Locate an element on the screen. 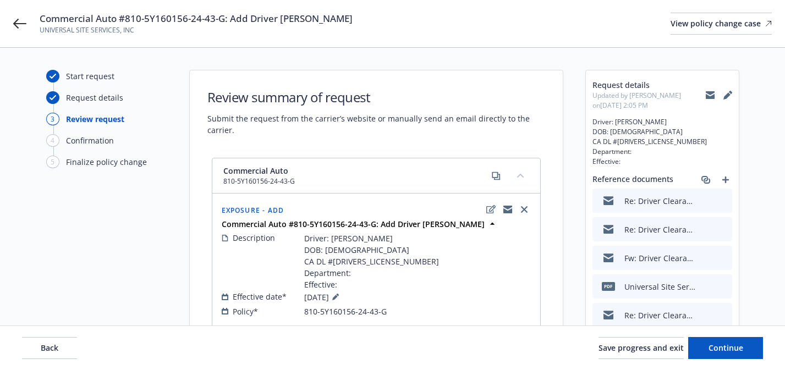 Image resolution: width=785 pixels, height=370 pixels. button: Back is located at coordinates (50, 348).